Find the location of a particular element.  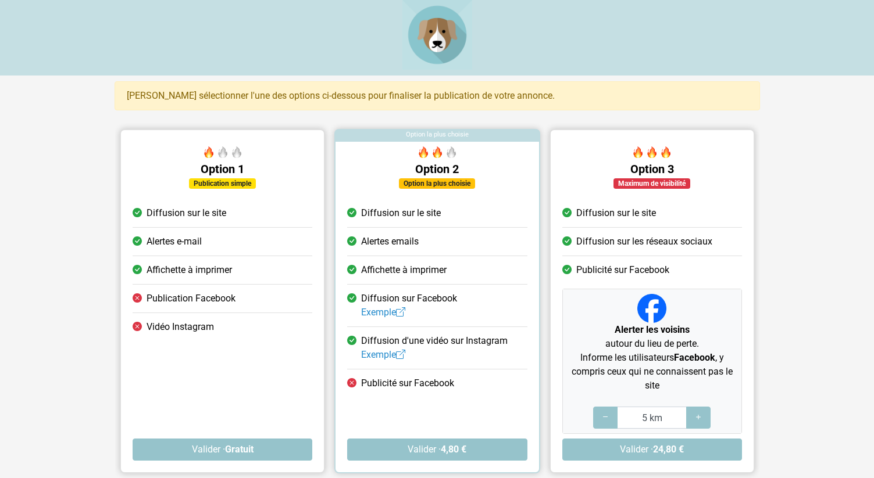

h5: Option 3 is located at coordinates (651, 169).